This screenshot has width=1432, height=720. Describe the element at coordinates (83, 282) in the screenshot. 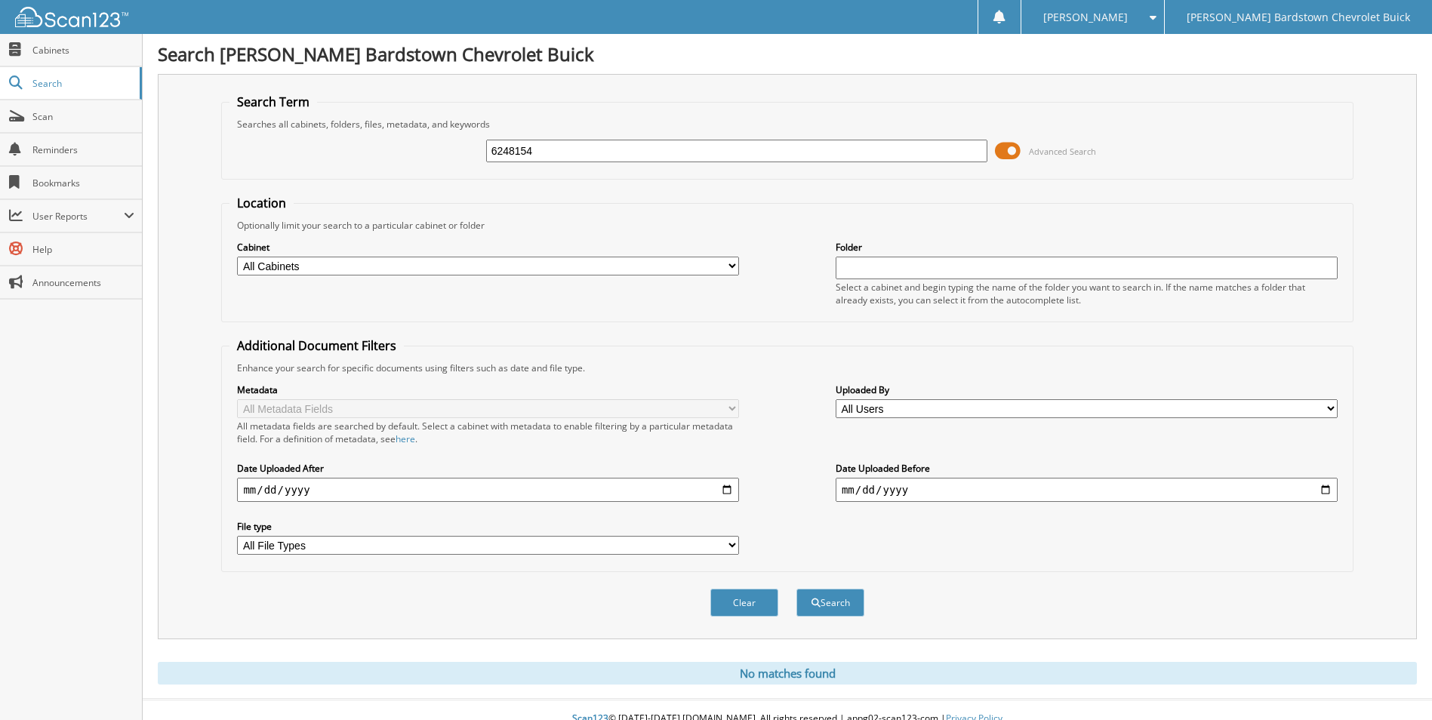

I see `span: Announcements` at that location.